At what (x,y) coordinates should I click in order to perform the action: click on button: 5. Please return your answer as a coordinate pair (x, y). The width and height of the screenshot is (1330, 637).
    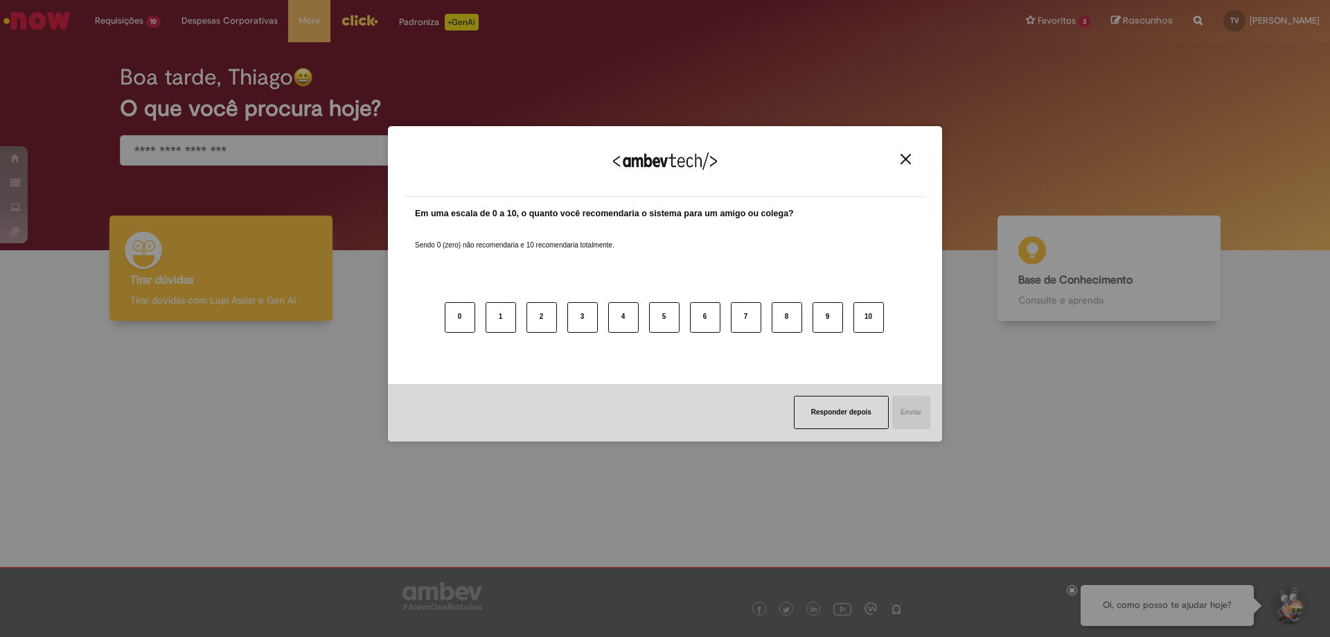
    Looking at the image, I should click on (665, 317).